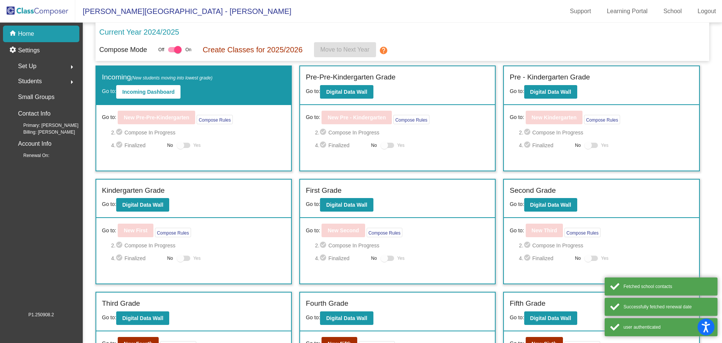  I want to click on label: First Grade, so click(323, 190).